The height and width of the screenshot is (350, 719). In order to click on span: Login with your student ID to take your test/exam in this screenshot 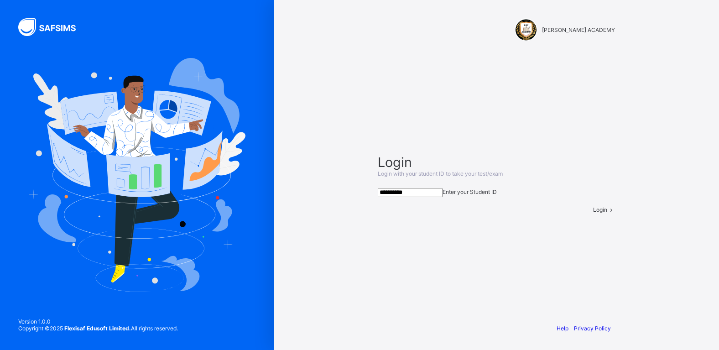, I will do `click(440, 173)`.